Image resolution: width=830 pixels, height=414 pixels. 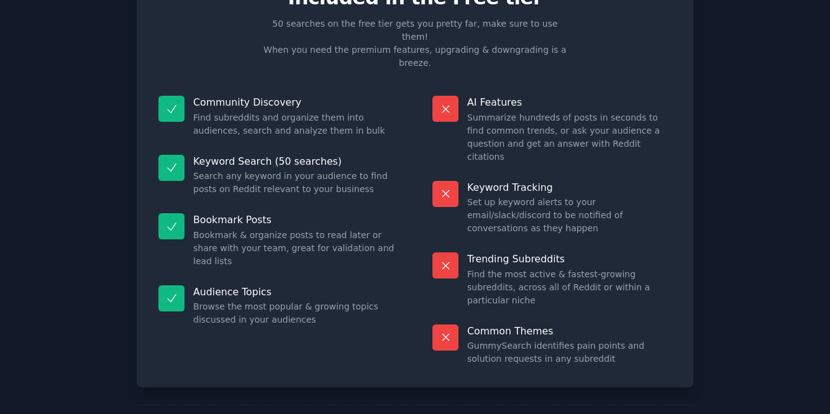 I want to click on p: Bookmark Posts, so click(x=295, y=219).